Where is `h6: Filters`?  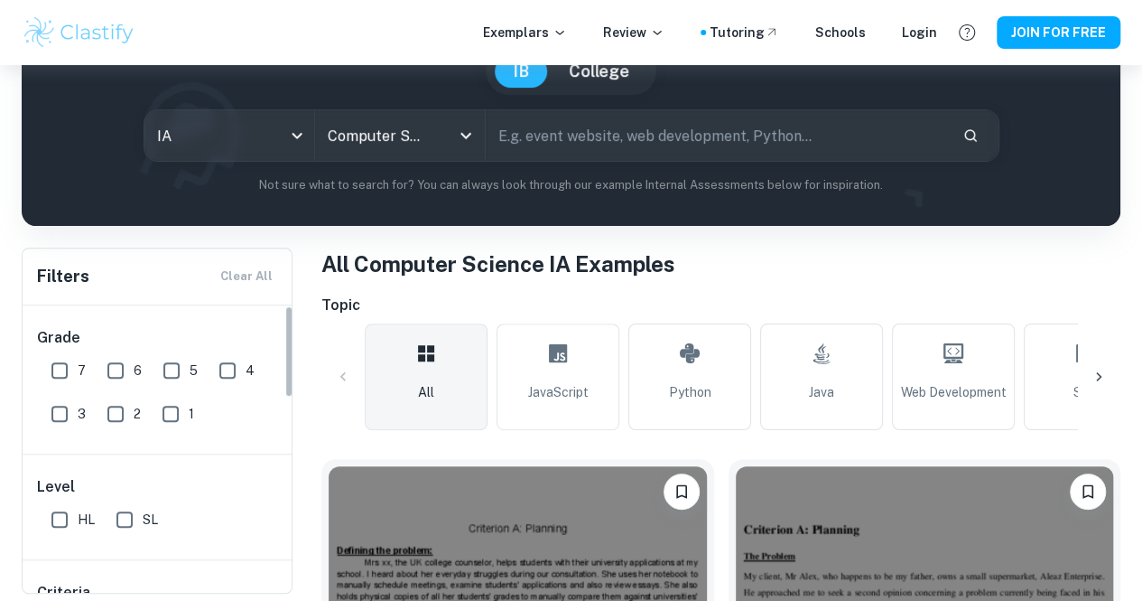
h6: Filters is located at coordinates (63, 276).